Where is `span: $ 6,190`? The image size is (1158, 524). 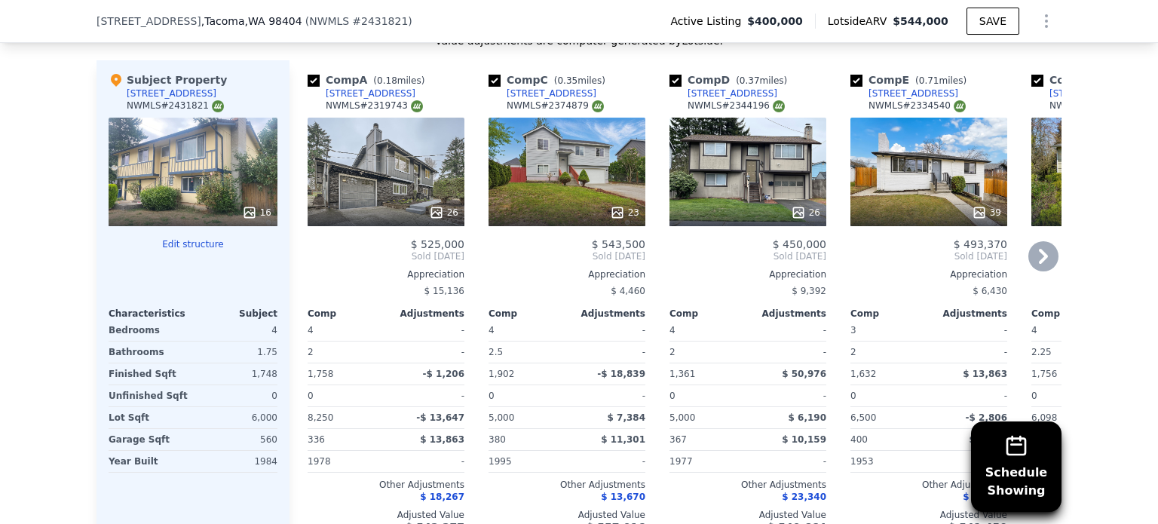 span: $ 6,190 is located at coordinates (807, 418).